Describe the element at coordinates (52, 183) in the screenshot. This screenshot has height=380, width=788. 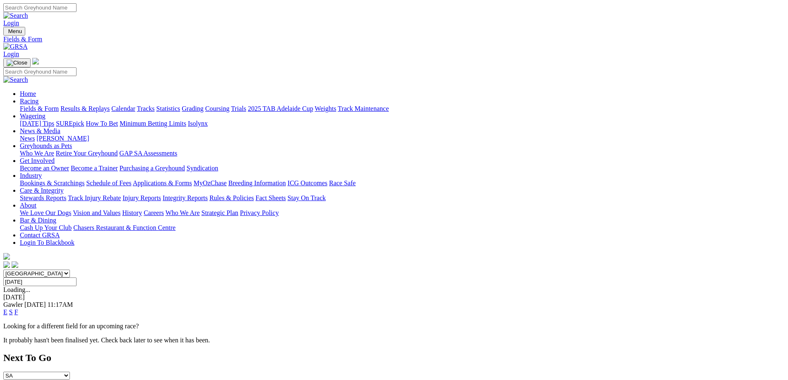
I see `a: Bookings & Scratchings` at that location.